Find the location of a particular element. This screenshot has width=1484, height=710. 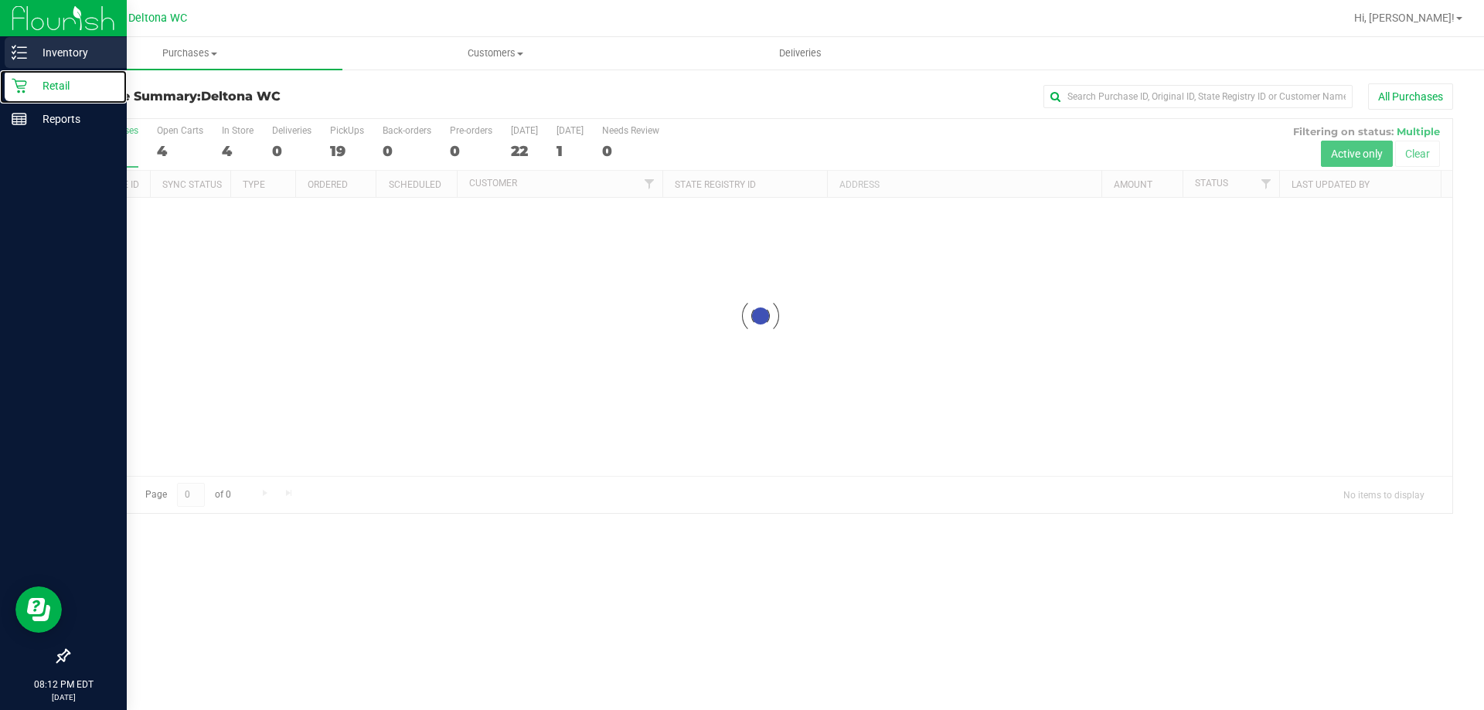

button: All Purchases is located at coordinates (1411, 97).